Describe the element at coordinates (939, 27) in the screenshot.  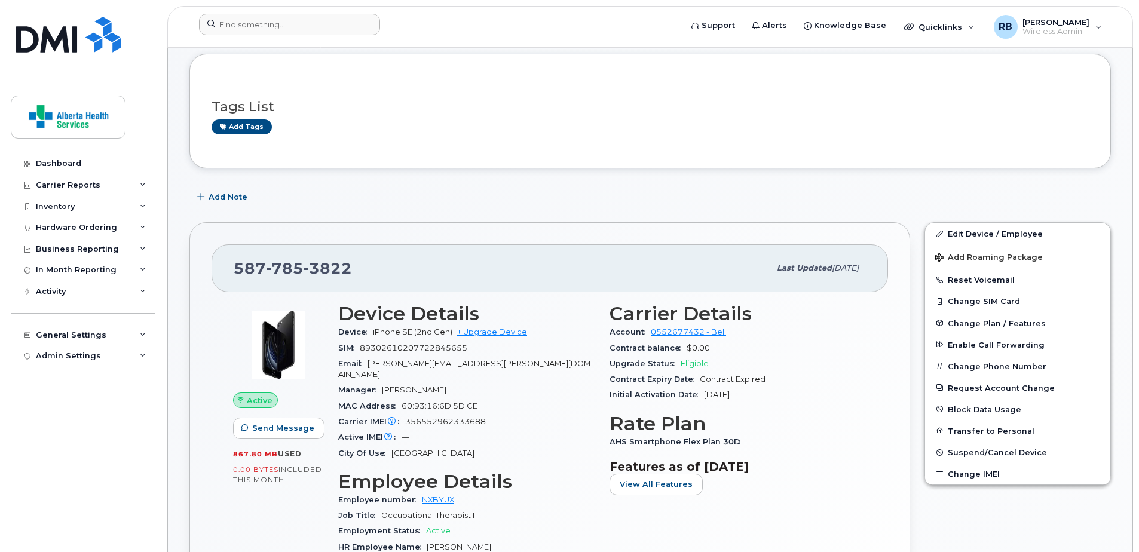
I see `div: Quicklinks` at that location.